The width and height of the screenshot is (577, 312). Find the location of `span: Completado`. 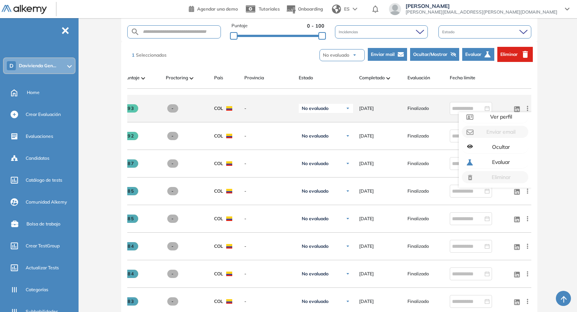

span: Completado is located at coordinates (372, 78).